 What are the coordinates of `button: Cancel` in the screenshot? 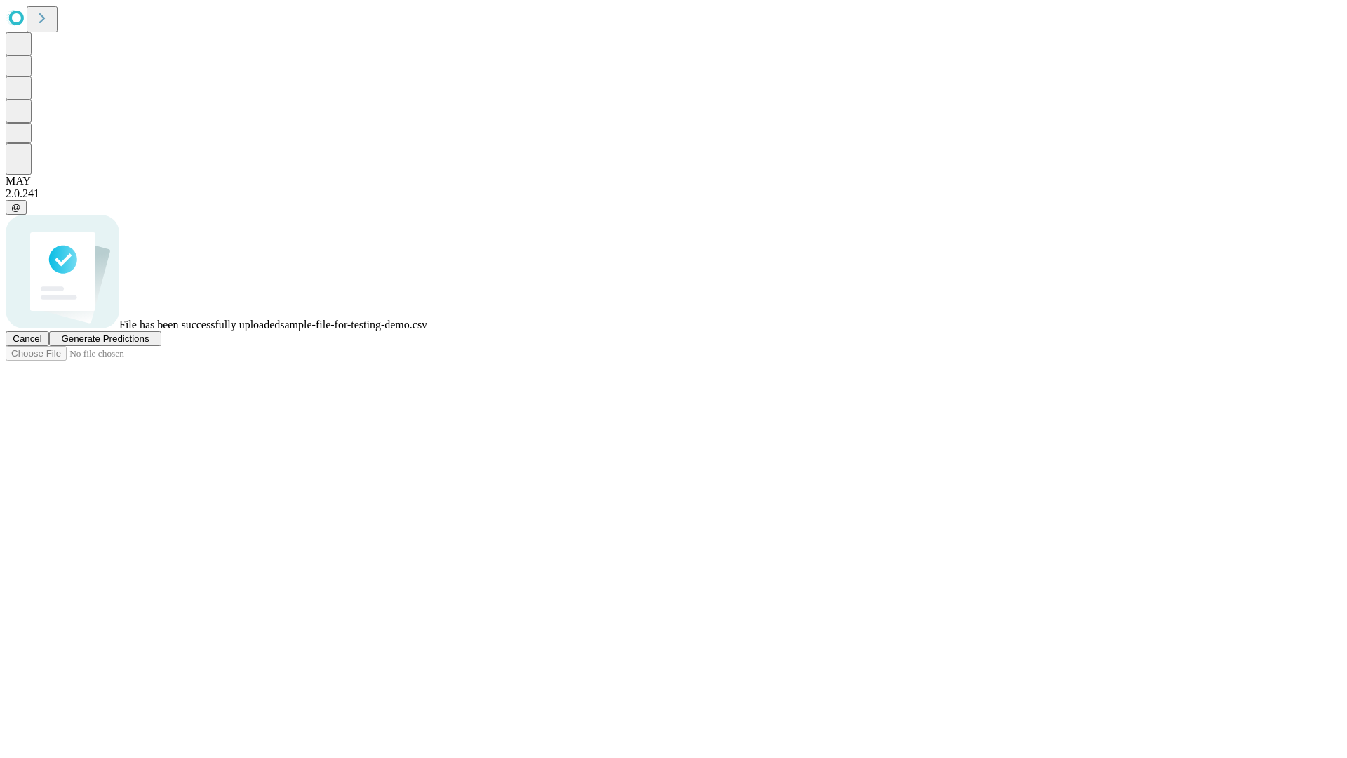 It's located at (27, 338).